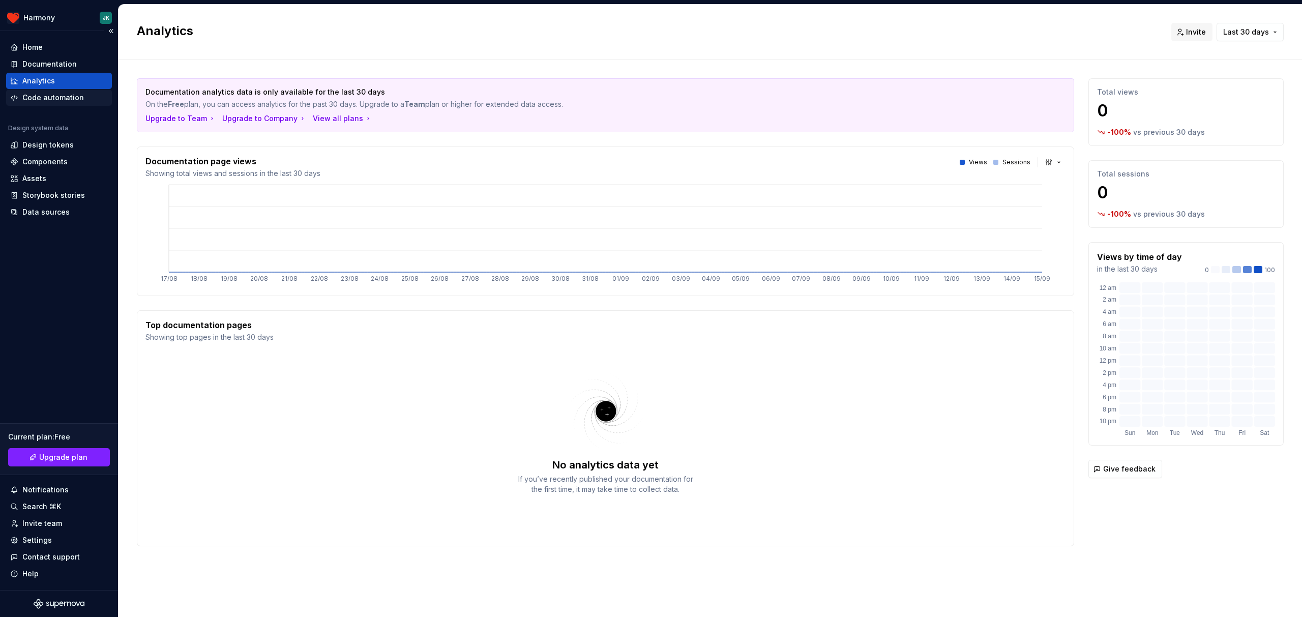  I want to click on p: Top documentation pages, so click(210, 325).